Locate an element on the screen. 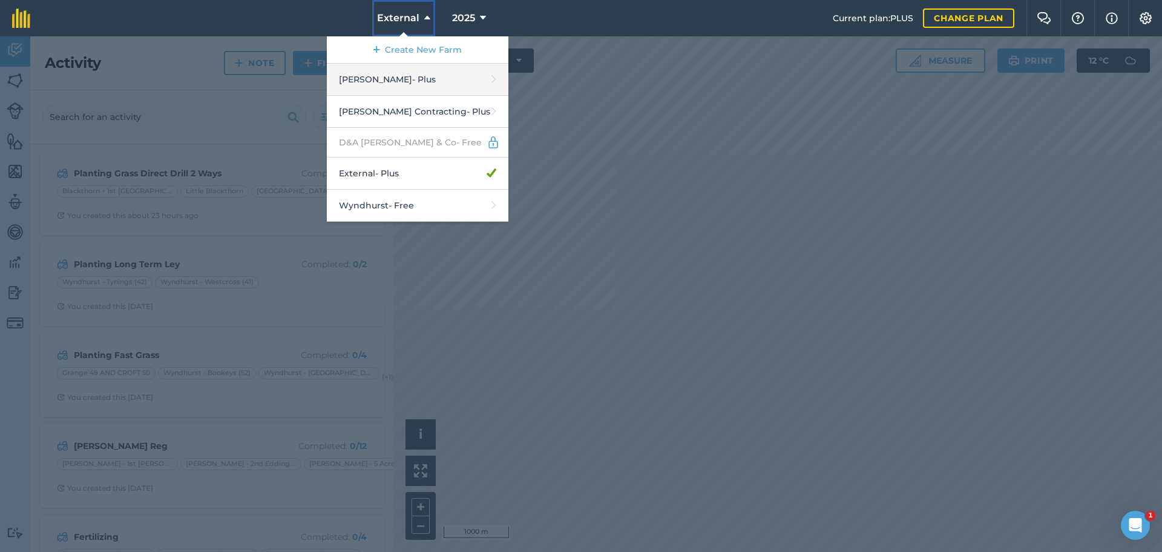  img: A question mark icon is located at coordinates (1078, 18).